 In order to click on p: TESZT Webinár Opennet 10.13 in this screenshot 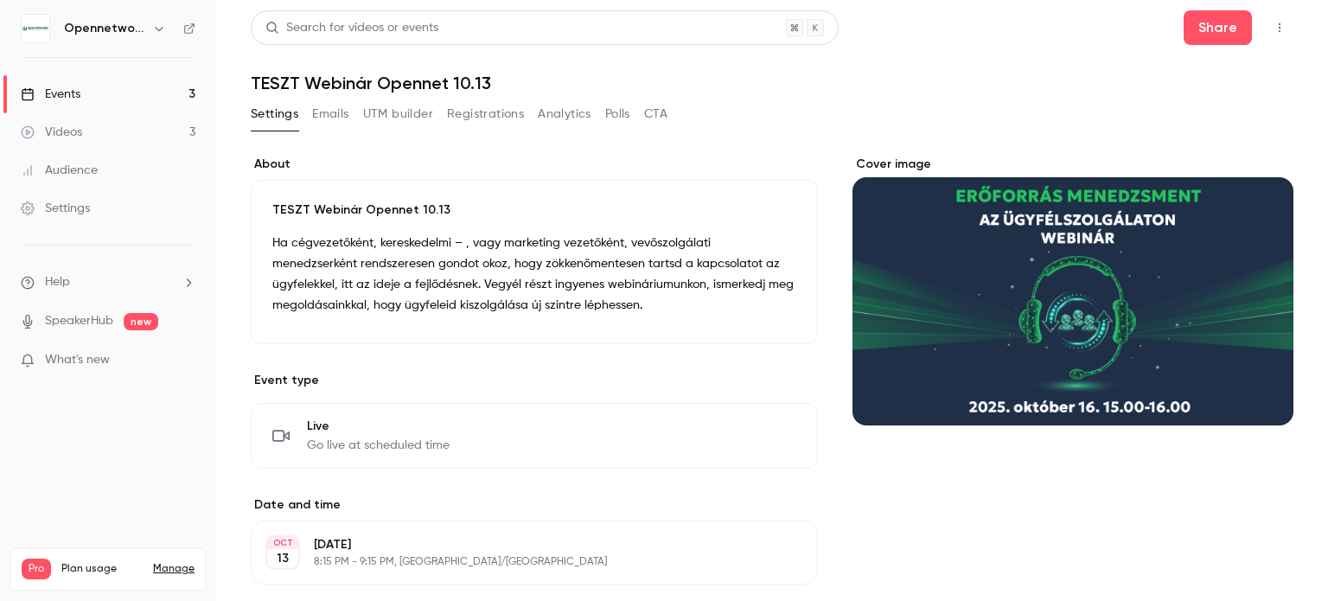, I will do `click(534, 210)`.